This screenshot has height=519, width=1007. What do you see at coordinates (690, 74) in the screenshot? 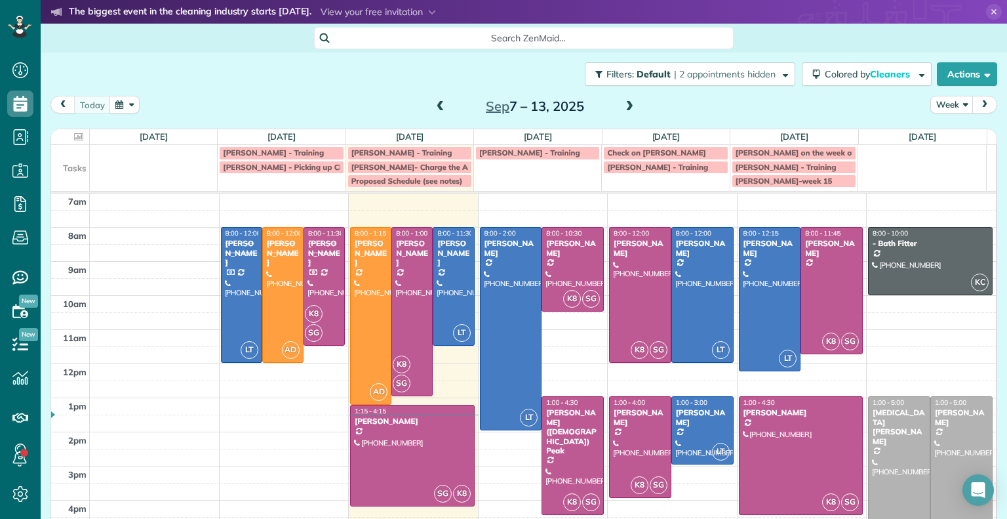
I see `button: Filters: Default | 2 appointments hidden` at bounding box center [690, 74].